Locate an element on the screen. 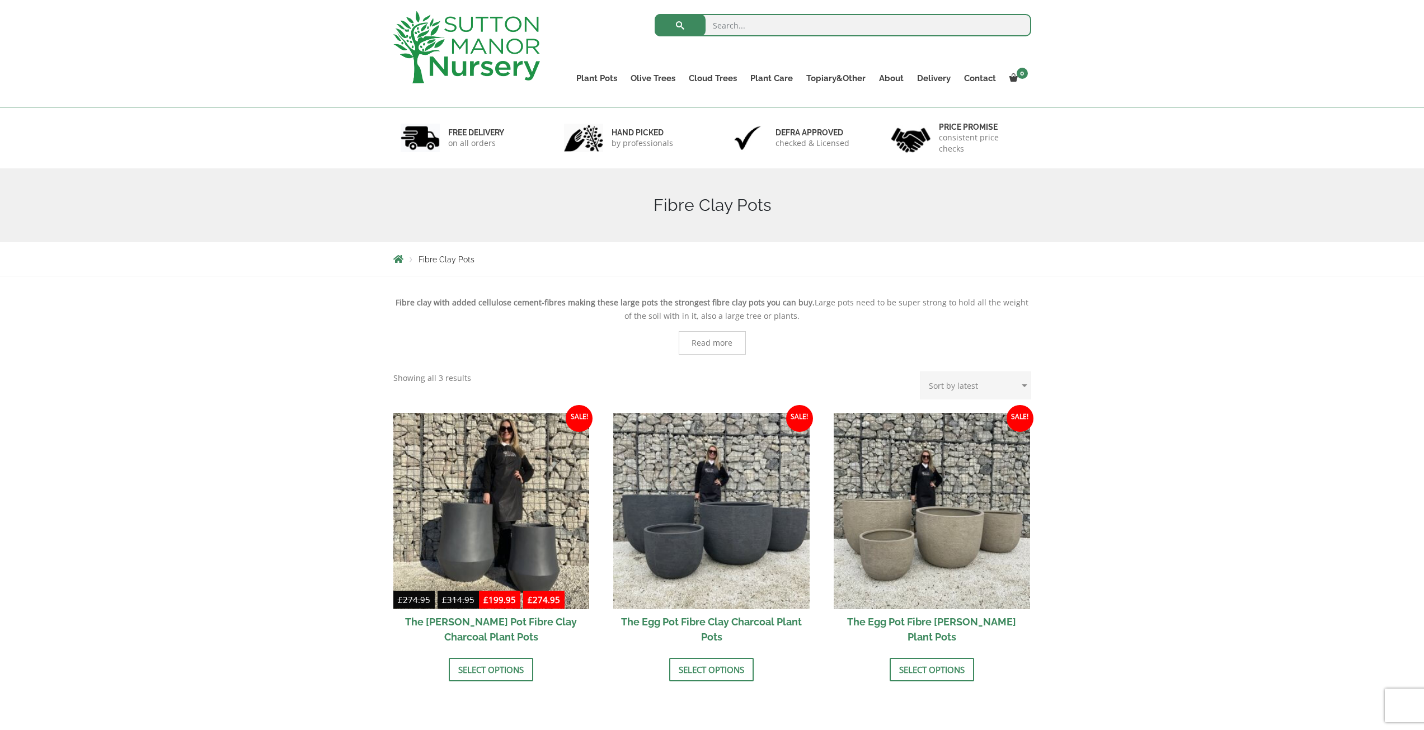 This screenshot has height=730, width=1424. a: 0 is located at coordinates (1017, 78).